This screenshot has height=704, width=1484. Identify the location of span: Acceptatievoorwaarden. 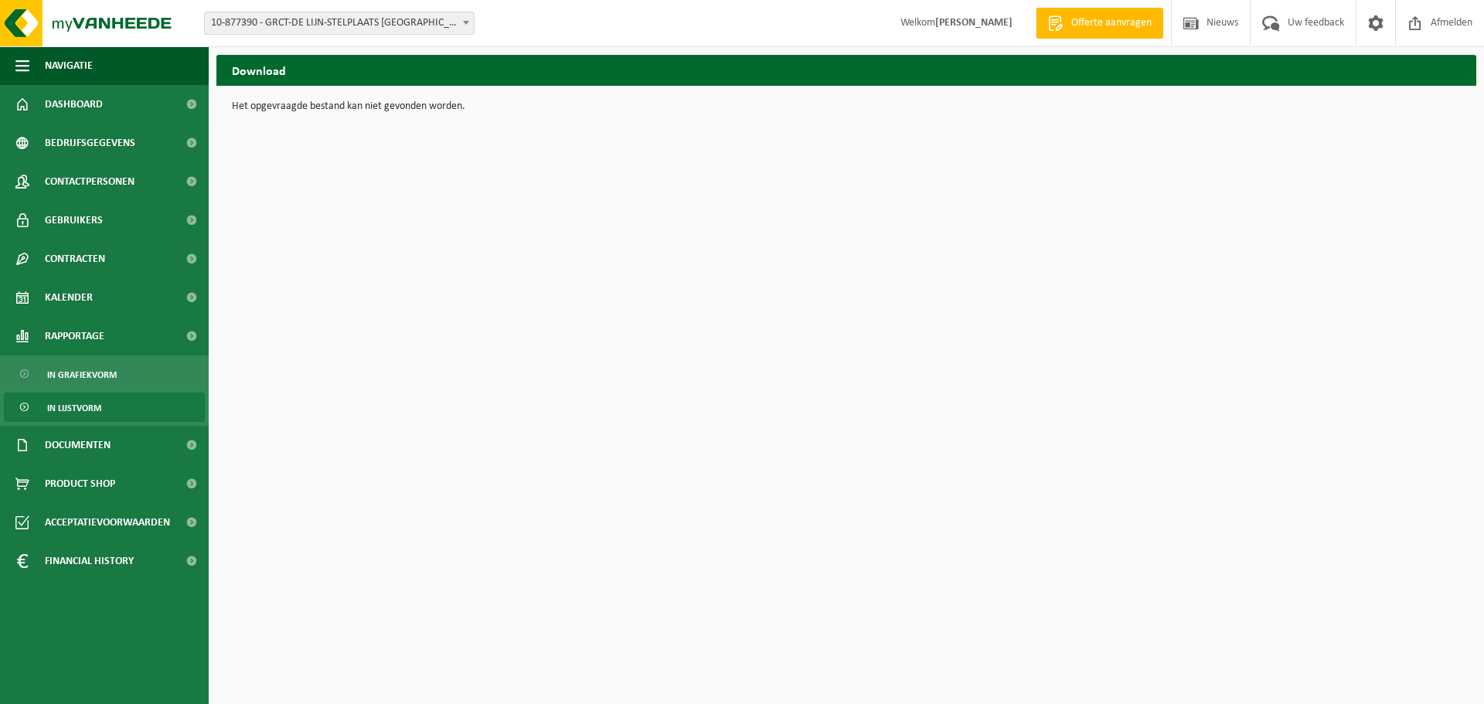
(107, 523).